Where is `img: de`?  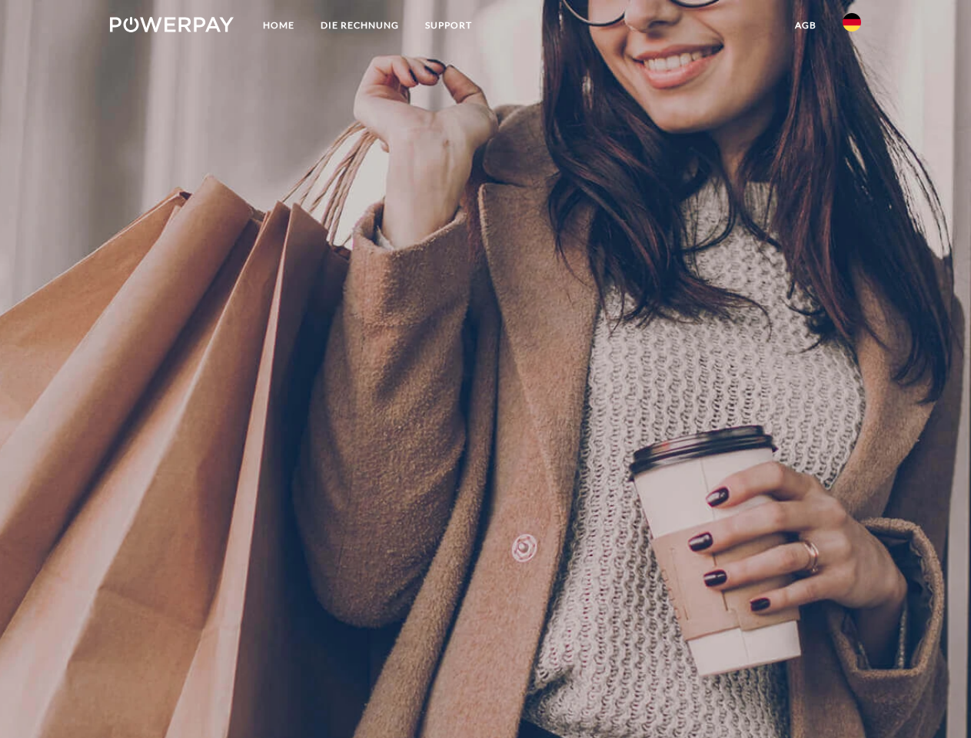
img: de is located at coordinates (852, 22).